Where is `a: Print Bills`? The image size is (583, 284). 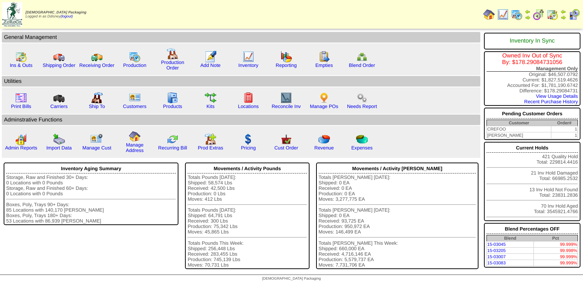
a: Print Bills is located at coordinates (21, 106).